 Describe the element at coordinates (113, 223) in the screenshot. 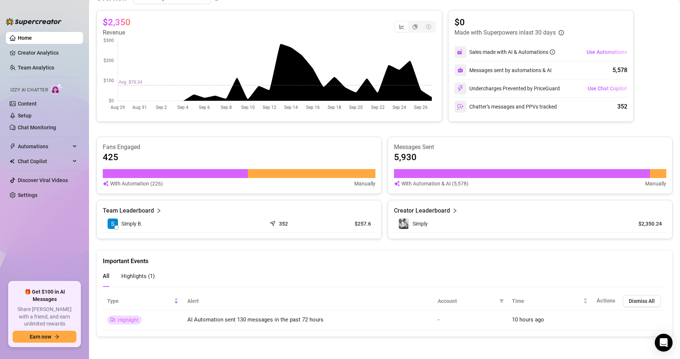

I see `img: Simply Basic` at that location.